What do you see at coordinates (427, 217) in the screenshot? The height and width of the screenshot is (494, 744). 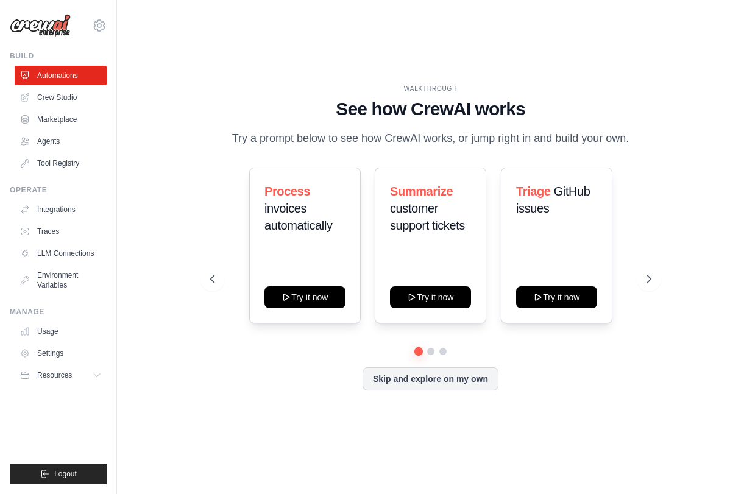 I see `span: customer support tickets` at bounding box center [427, 217].